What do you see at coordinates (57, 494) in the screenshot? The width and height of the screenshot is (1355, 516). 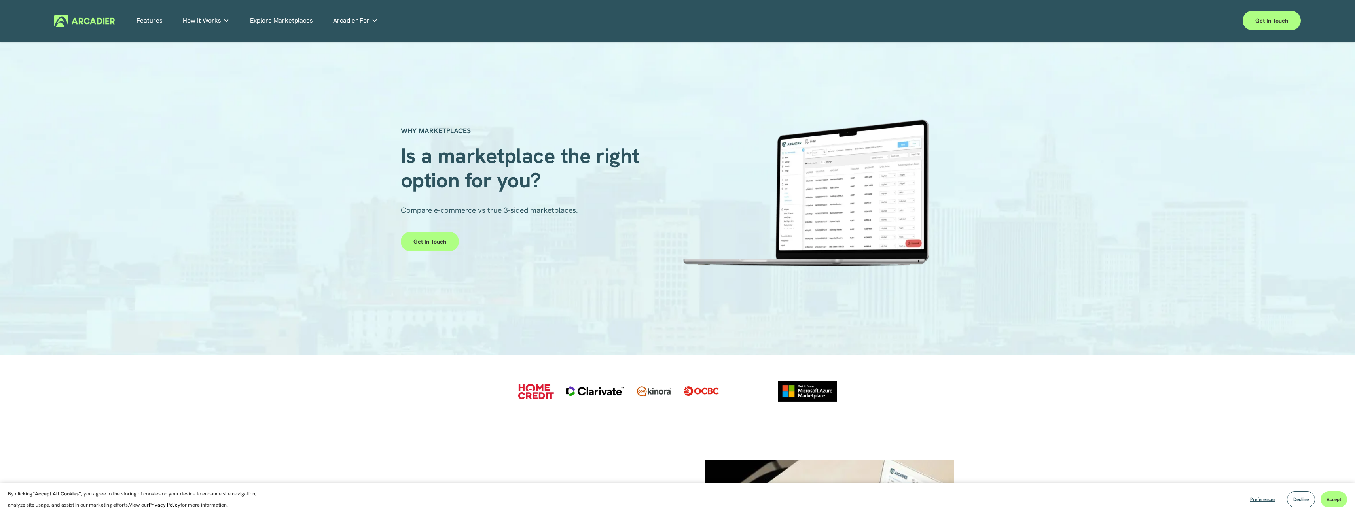 I see `strong: “Accept All Cookies”` at bounding box center [57, 494].